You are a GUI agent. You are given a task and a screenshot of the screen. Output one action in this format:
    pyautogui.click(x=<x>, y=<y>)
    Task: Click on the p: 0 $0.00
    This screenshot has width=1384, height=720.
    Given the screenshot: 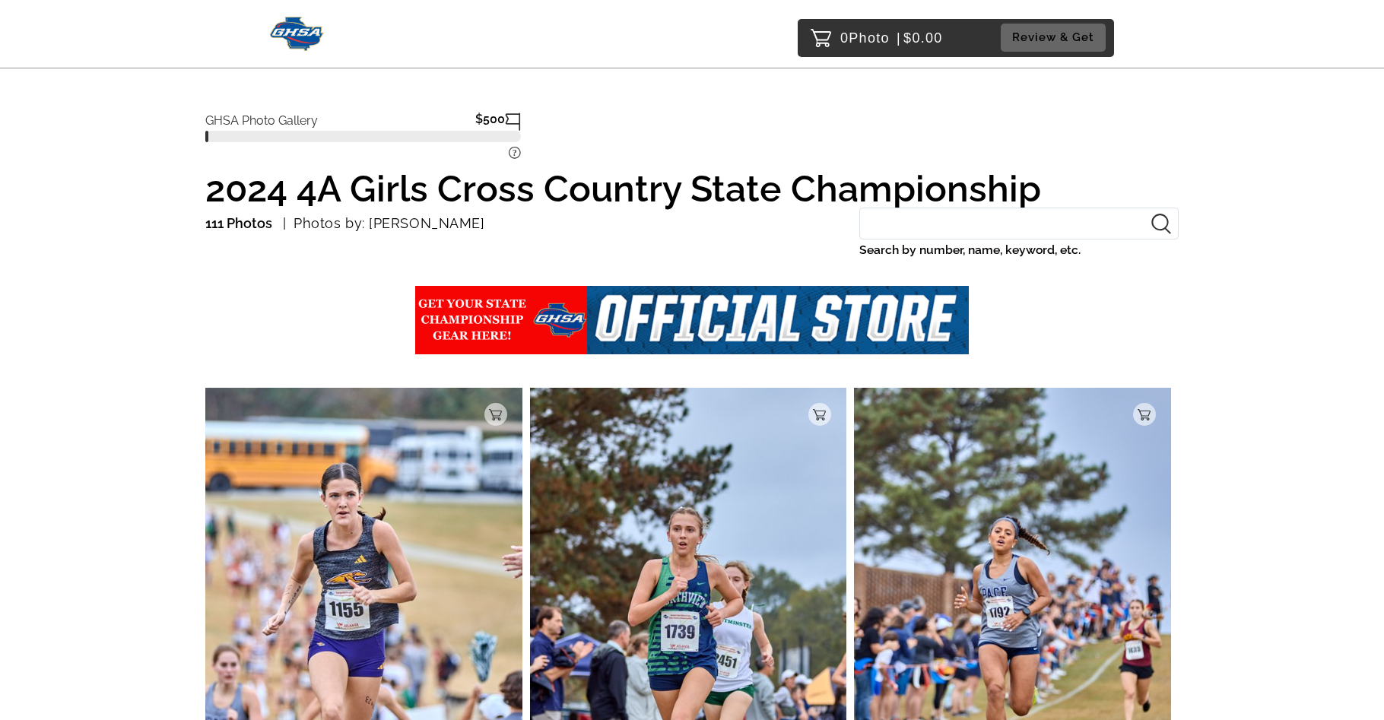 What is the action you would take?
    pyautogui.click(x=891, y=38)
    